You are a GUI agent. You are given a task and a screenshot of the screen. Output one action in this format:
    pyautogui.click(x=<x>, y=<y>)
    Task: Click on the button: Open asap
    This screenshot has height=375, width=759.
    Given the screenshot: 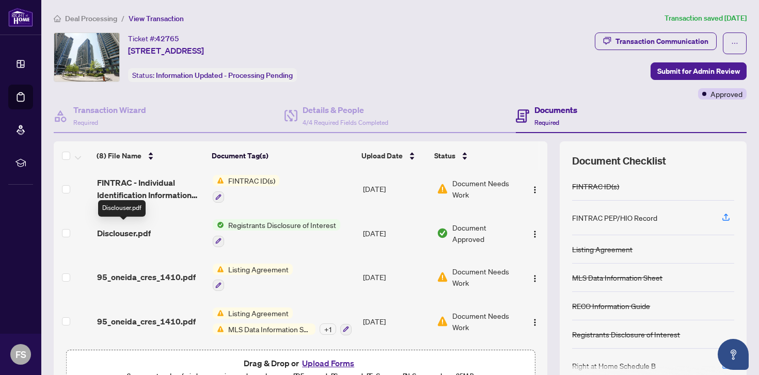 What is the action you would take?
    pyautogui.click(x=733, y=355)
    